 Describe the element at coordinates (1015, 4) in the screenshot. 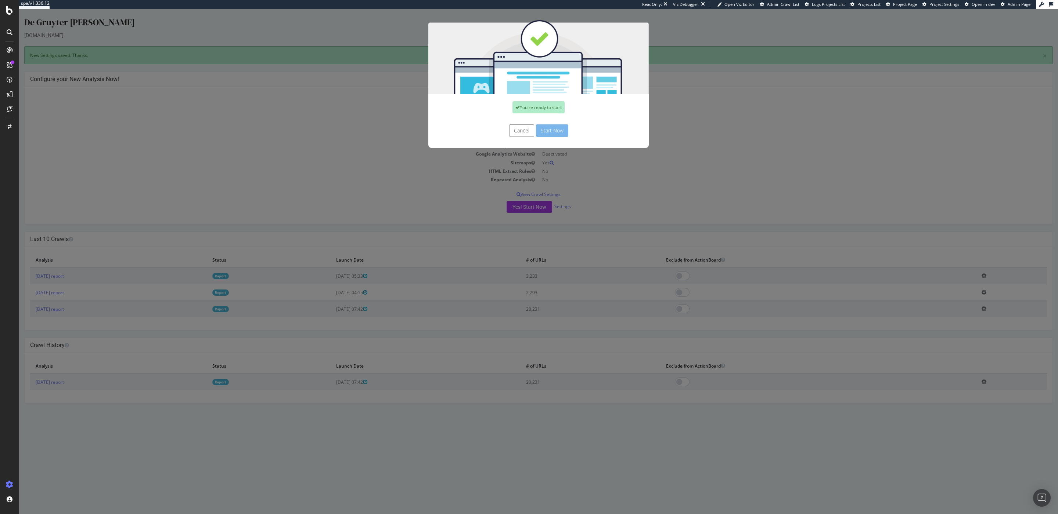

I see `a: Admin Page` at that location.